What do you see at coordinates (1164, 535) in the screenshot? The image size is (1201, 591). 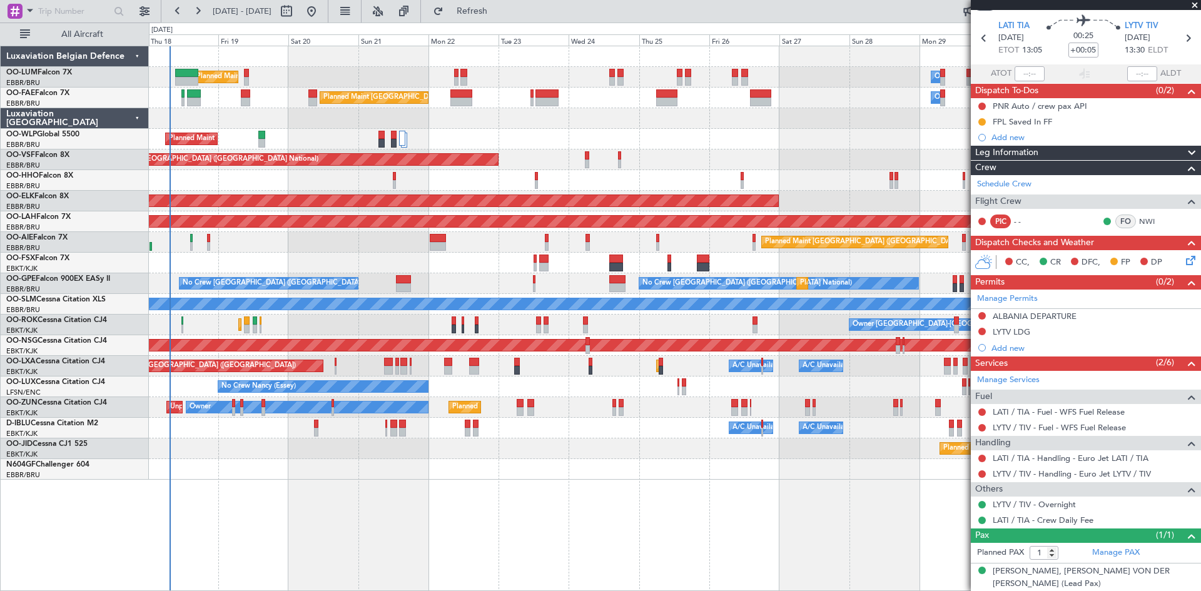 I see `span: (1/1)` at bounding box center [1164, 535].